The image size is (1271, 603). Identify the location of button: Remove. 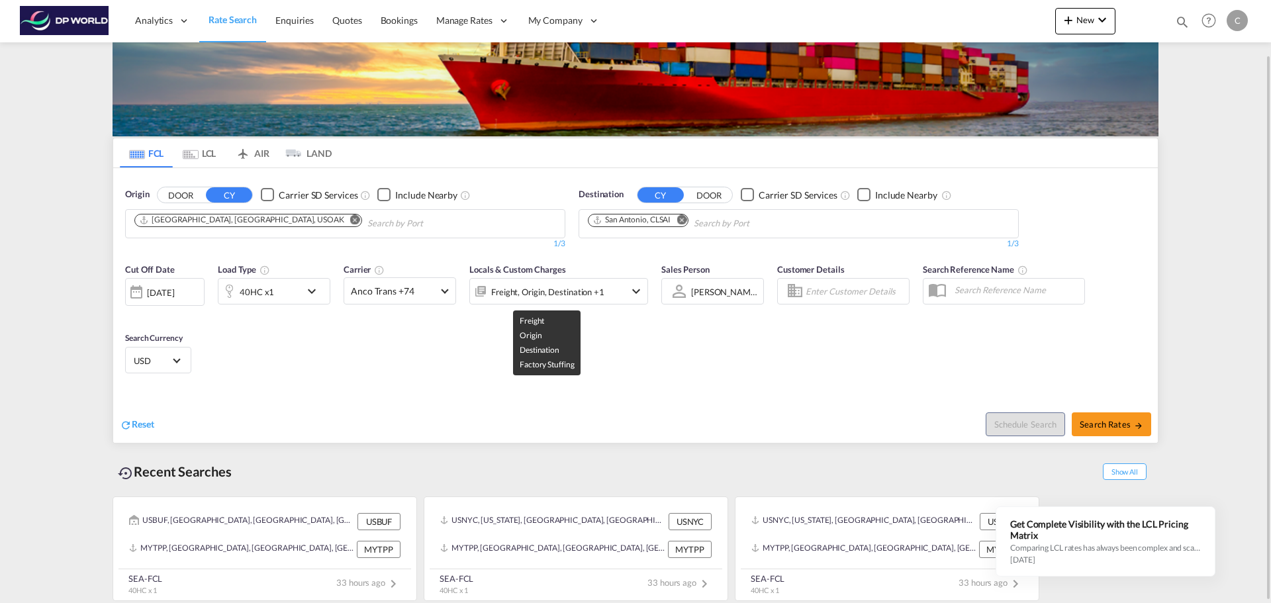
(351, 221).